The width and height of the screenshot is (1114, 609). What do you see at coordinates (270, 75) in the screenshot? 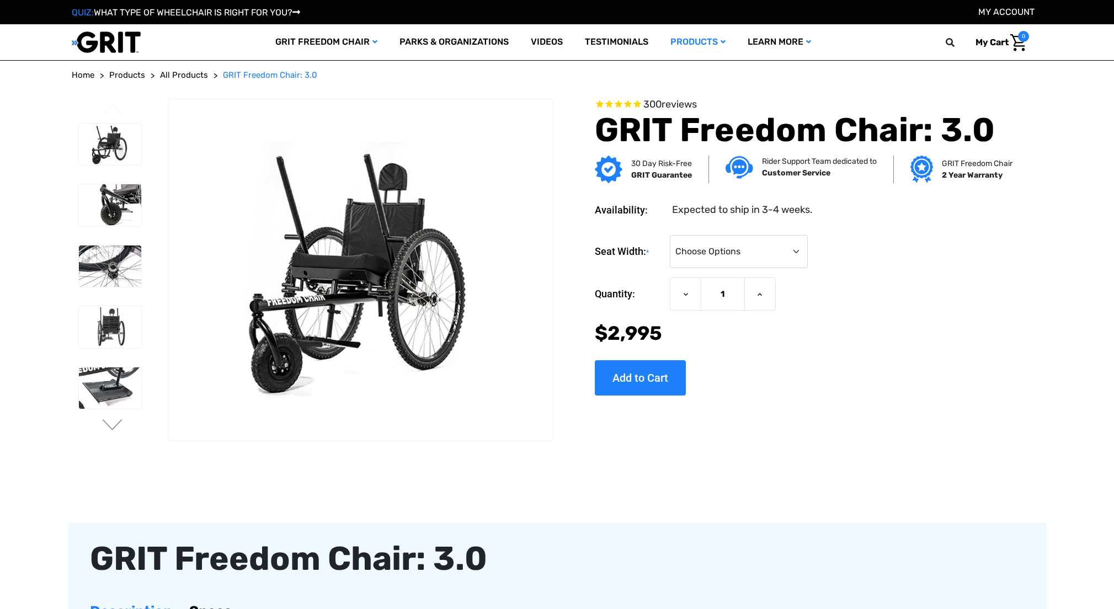
I see `a: GRIT Freedom Chair: 3.0` at bounding box center [270, 75].